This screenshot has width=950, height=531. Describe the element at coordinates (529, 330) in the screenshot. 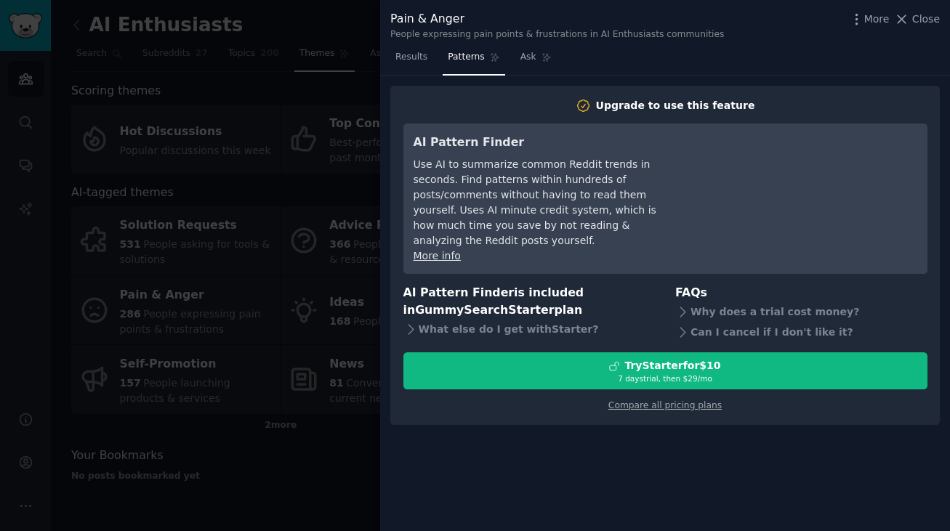

I see `div: What else do I get with Starter ?` at that location.